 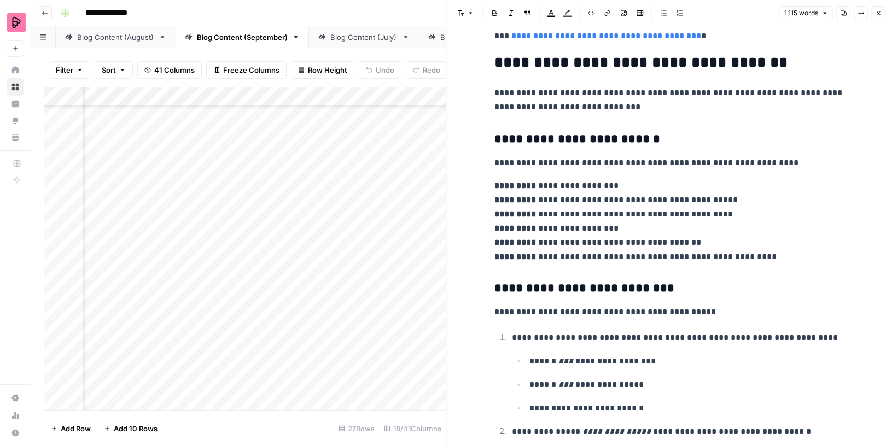 What do you see at coordinates (432, 70) in the screenshot?
I see `span: Redo` at bounding box center [432, 70].